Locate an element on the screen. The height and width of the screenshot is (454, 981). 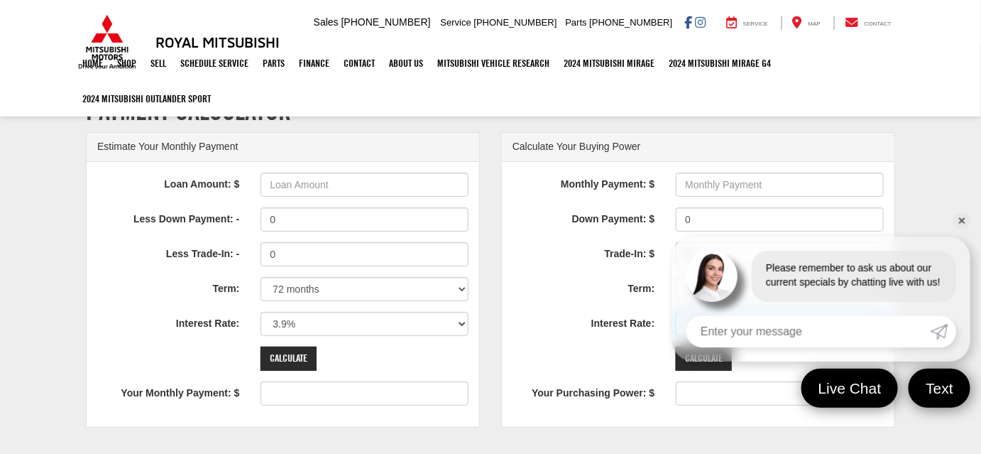
a: Service is located at coordinates (747, 23).